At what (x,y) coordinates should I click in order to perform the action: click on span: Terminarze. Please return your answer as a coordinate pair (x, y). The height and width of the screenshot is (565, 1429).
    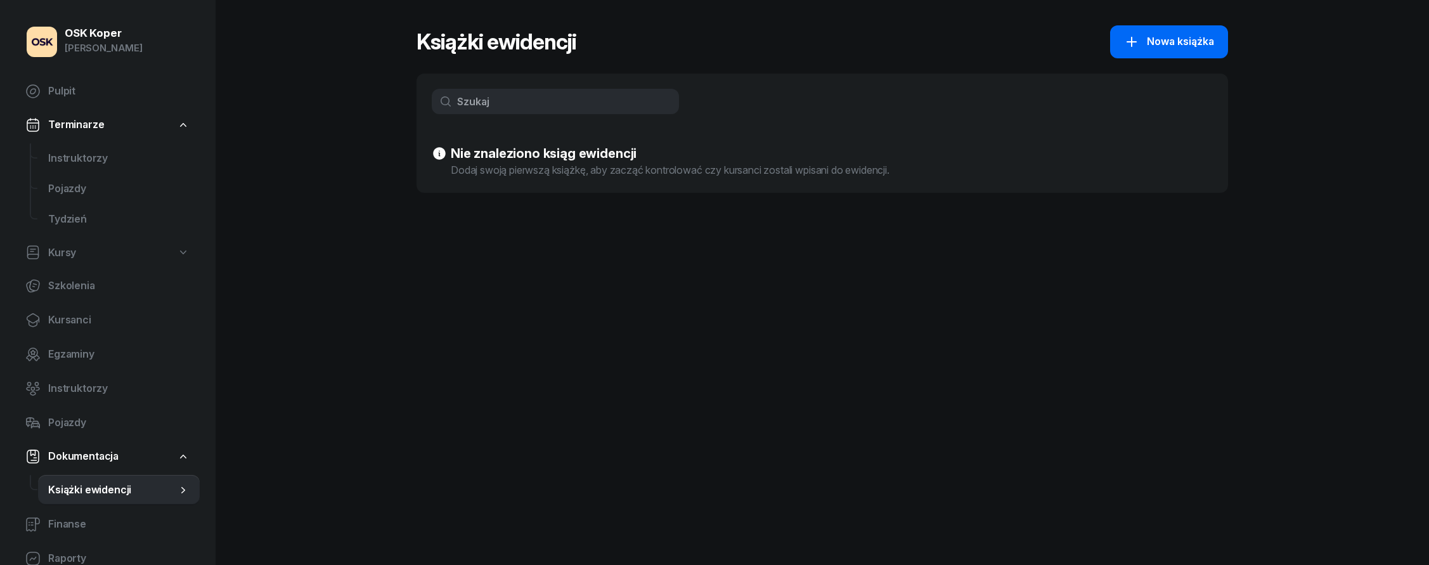
    Looking at the image, I should click on (76, 125).